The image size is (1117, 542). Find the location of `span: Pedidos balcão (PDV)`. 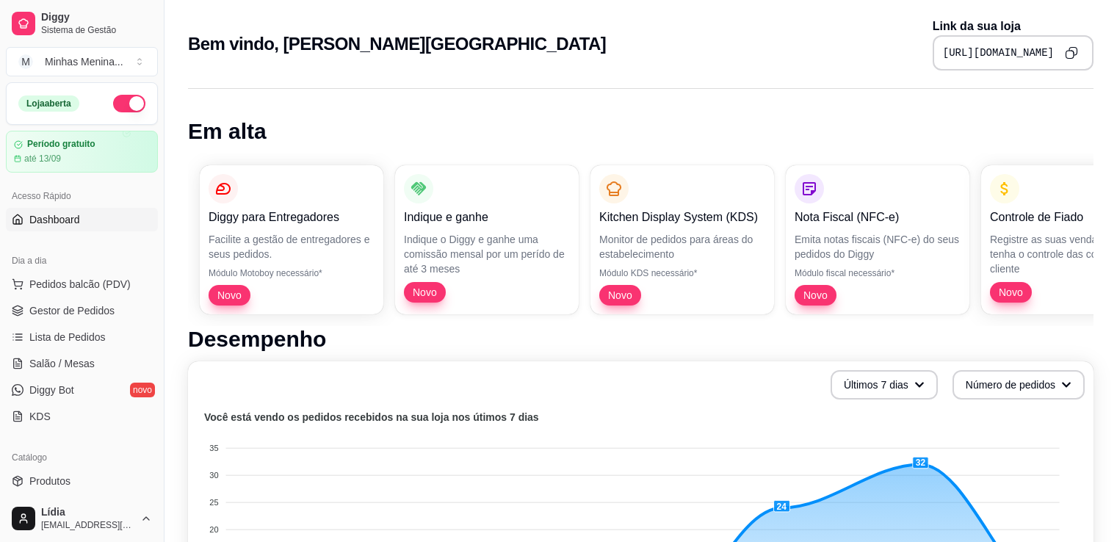

span: Pedidos balcão (PDV) is located at coordinates (80, 284).